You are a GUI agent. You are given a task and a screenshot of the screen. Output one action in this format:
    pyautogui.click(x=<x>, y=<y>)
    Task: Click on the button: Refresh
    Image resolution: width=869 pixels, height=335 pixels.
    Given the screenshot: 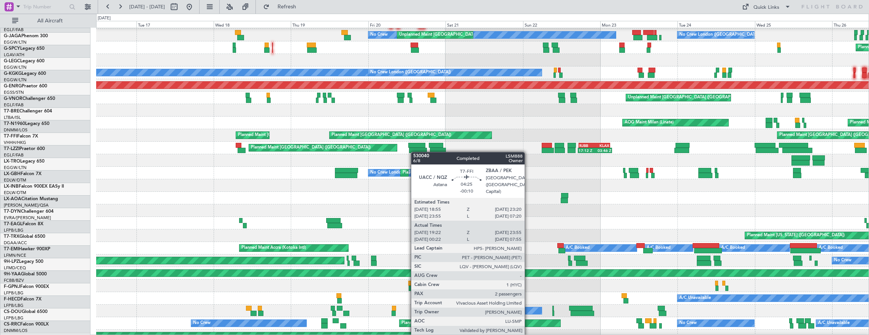 What is the action you would take?
    pyautogui.click(x=282, y=7)
    